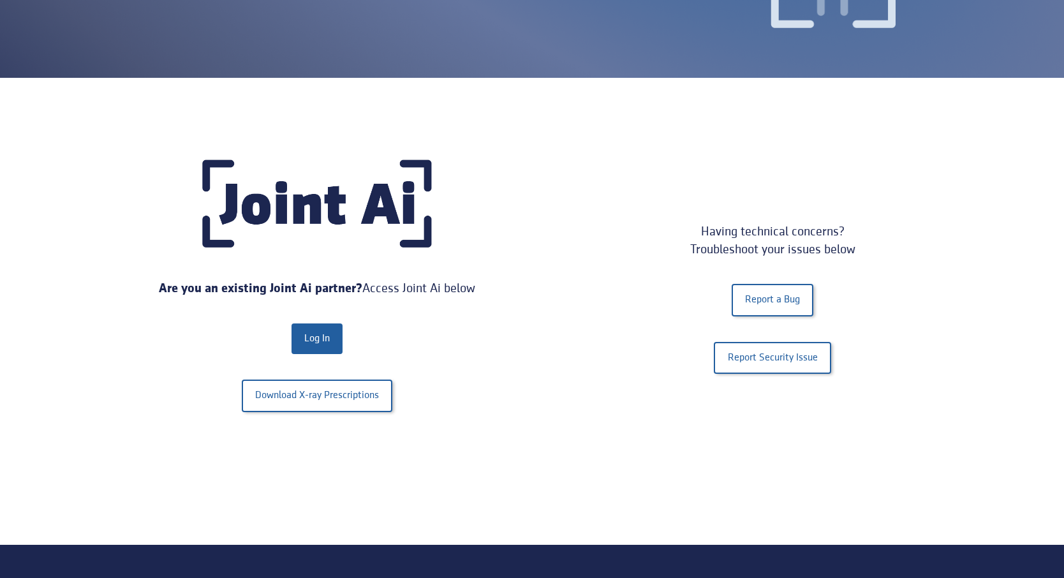  Describe the element at coordinates (260, 289) in the screenshot. I see `strong: Are you an existing Joint Ai partner?` at that location.